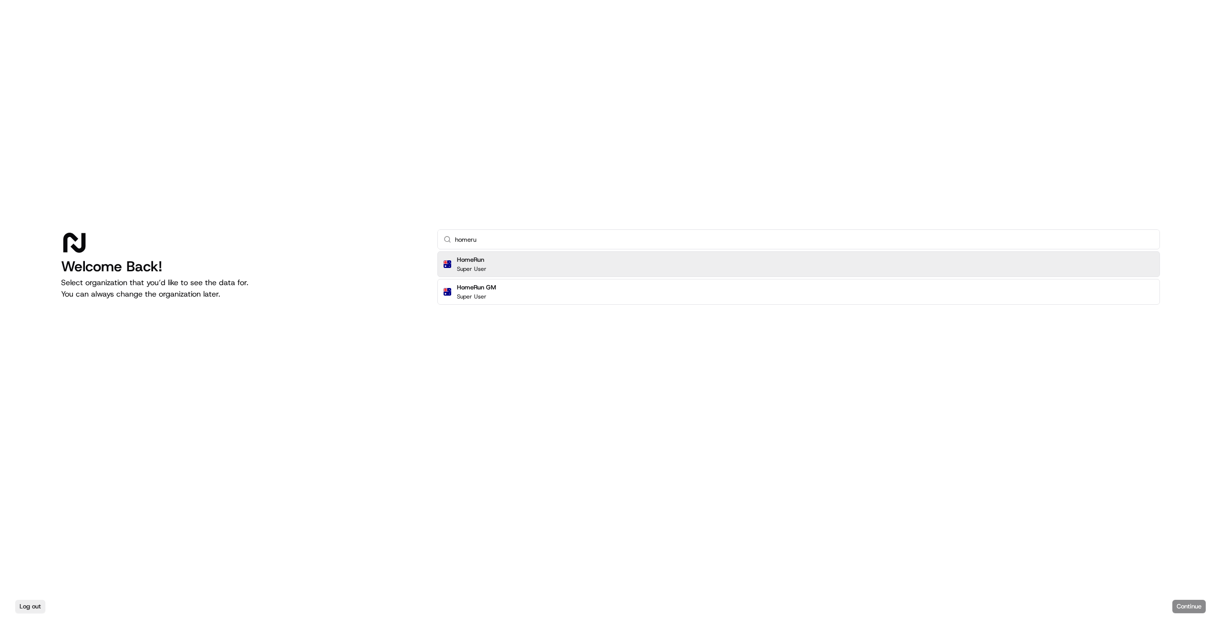  What do you see at coordinates (798, 278) in the screenshot?
I see `div: Suggestions` at bounding box center [798, 278].